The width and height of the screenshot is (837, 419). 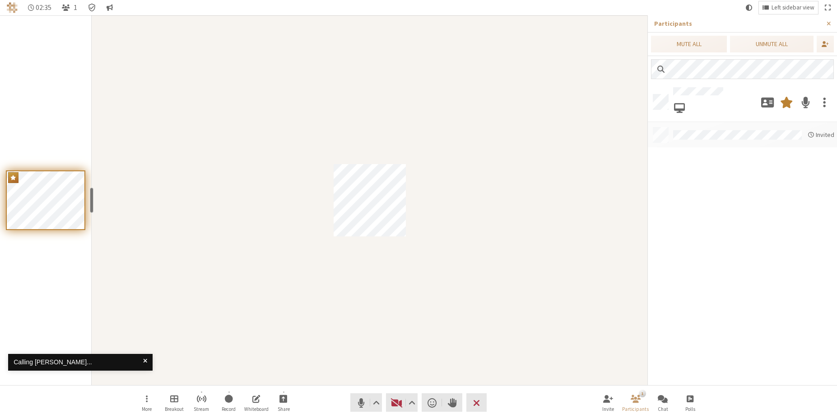 What do you see at coordinates (828, 8) in the screenshot?
I see `button: Fullscreen` at bounding box center [828, 8].